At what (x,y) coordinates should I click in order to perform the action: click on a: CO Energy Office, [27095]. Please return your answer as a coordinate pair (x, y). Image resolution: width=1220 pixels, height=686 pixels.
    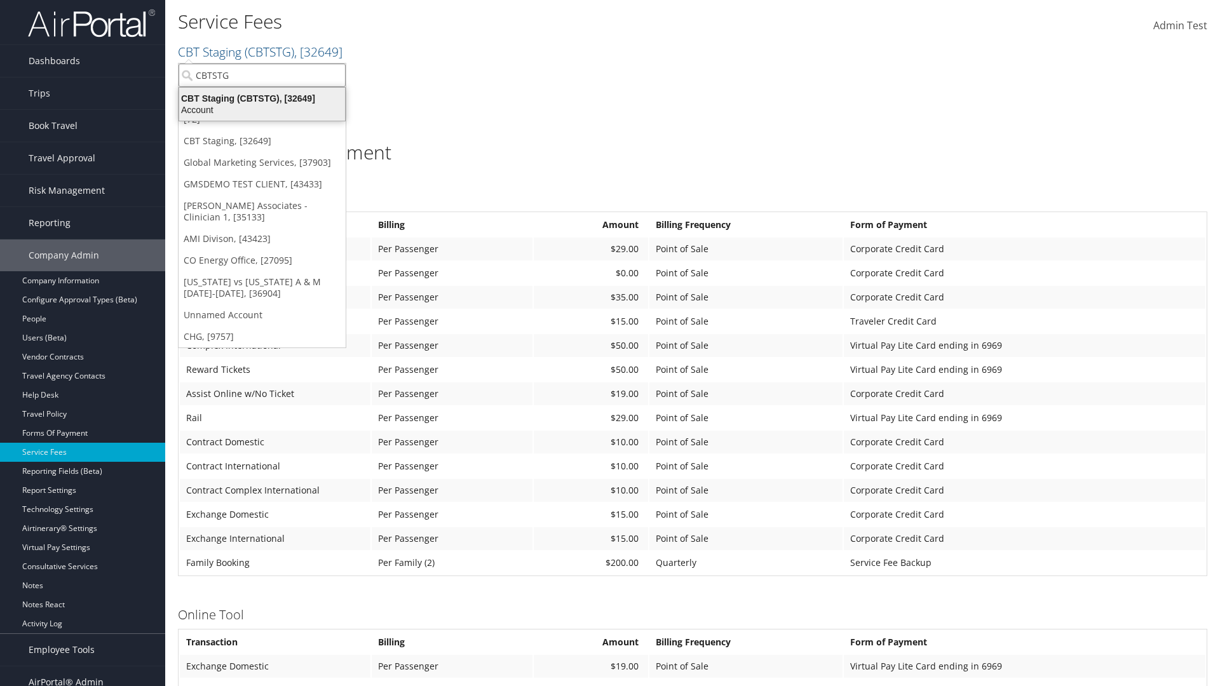
    Looking at the image, I should click on (262, 260).